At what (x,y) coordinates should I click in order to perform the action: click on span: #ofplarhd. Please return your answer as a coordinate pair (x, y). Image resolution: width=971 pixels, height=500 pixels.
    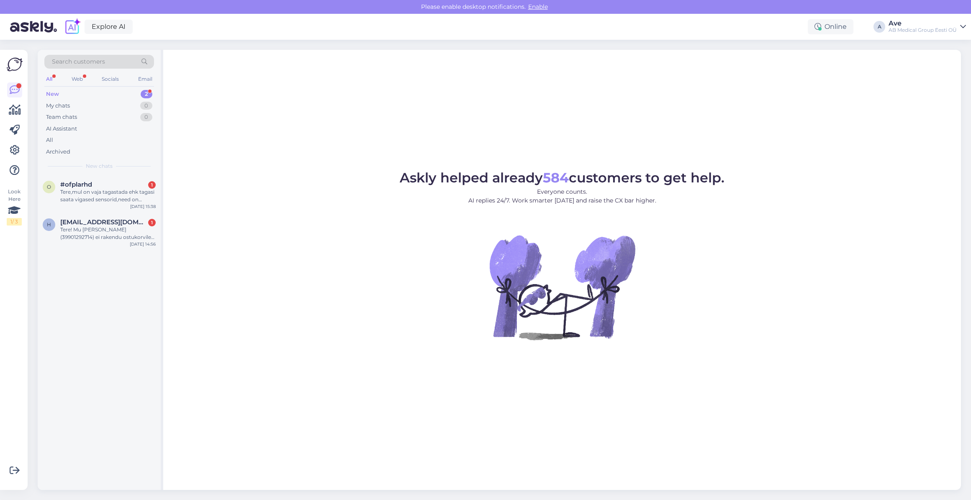
    Looking at the image, I should click on (76, 185).